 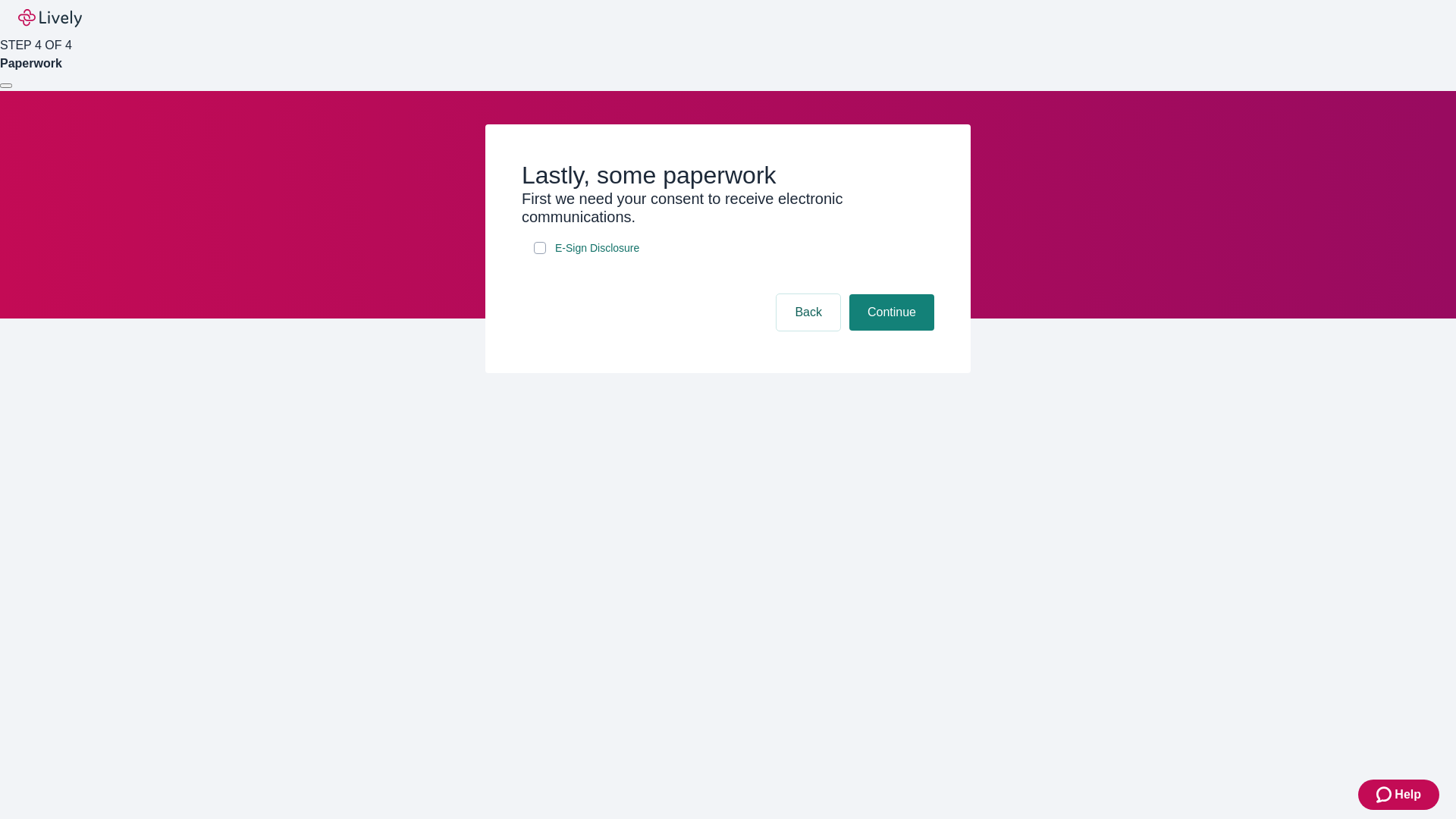 I want to click on h3: First we need your consent to receive electronic communications., so click(x=728, y=208).